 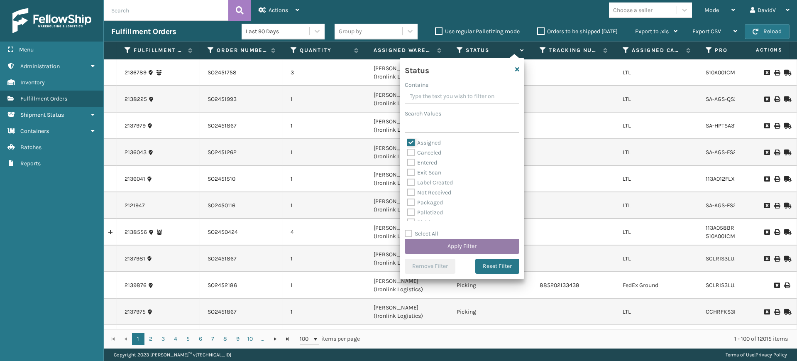 I want to click on span: items per page, so click(x=330, y=339).